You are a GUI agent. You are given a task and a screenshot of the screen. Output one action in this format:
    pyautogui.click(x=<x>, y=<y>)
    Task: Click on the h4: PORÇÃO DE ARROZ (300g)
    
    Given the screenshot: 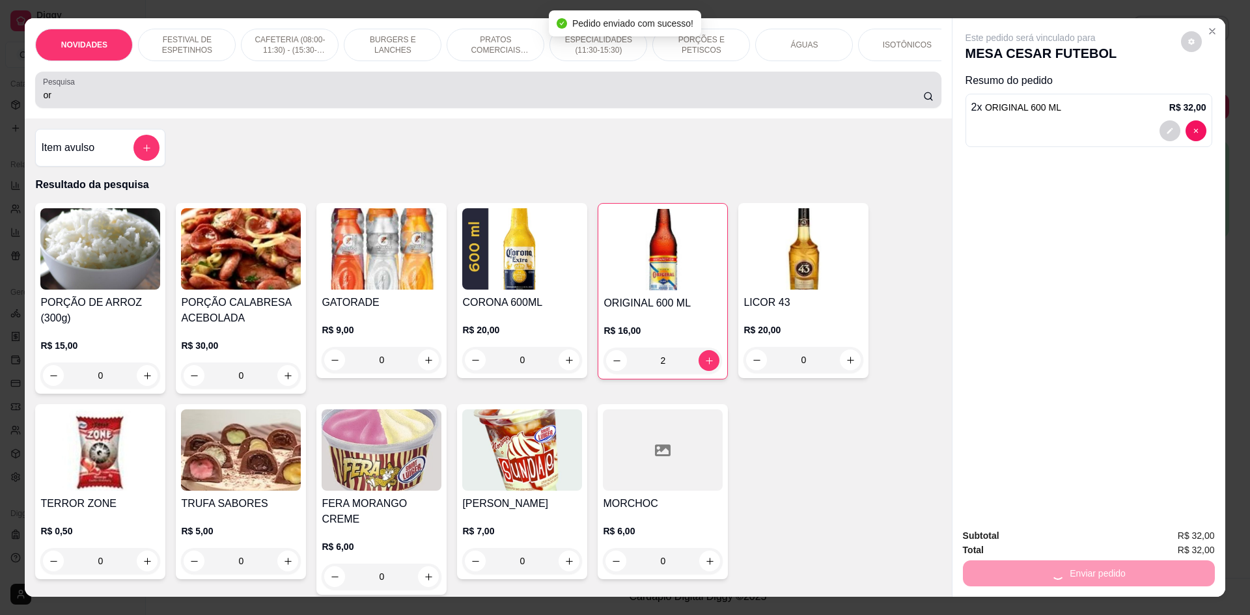 What is the action you would take?
    pyautogui.click(x=100, y=311)
    